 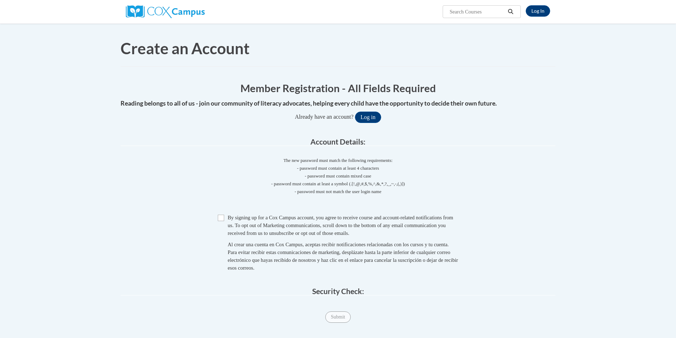 What do you see at coordinates (338, 160) in the screenshot?
I see `span: The new password must match the following requirements:` at bounding box center [338, 160].